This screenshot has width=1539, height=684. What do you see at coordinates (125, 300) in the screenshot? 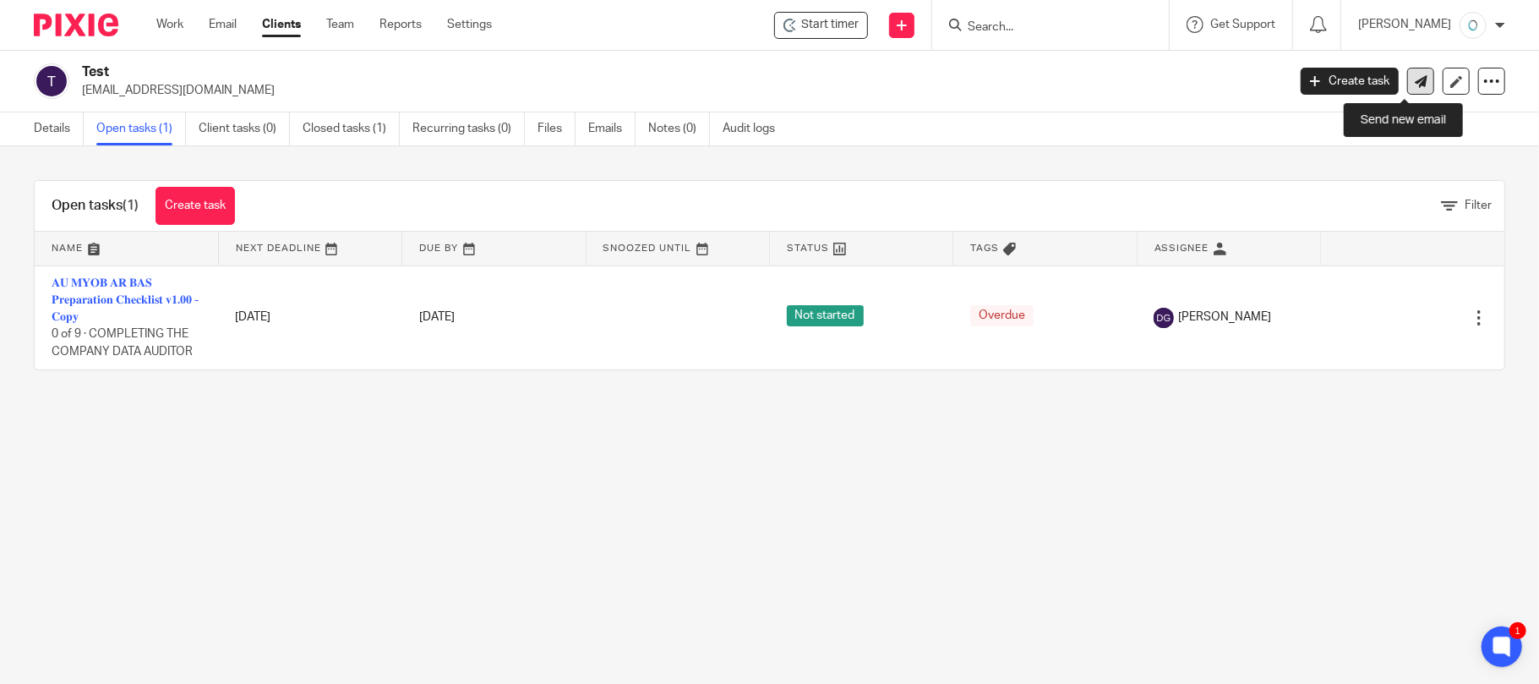
I see `a: 𝐀𝐔 𝐌𝐘𝐎𝐁 𝐀𝐑 𝐁𝐀𝐒 𝐏𝐫𝐞𝐩𝐚𝐫𝐚𝐭𝐢𝐨𝐧 𝐂𝐡𝐞𝐜𝐤𝐥𝐢𝐬𝐭 𝐯𝟏.𝟎𝟎 - 𝐂𝐨𝐩𝐲` at bounding box center [125, 300].